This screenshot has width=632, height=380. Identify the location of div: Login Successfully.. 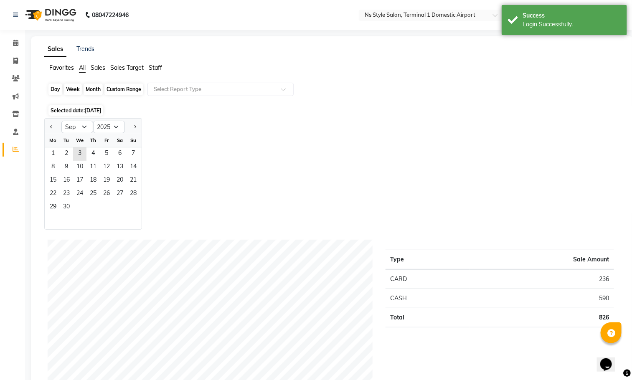
(571, 24).